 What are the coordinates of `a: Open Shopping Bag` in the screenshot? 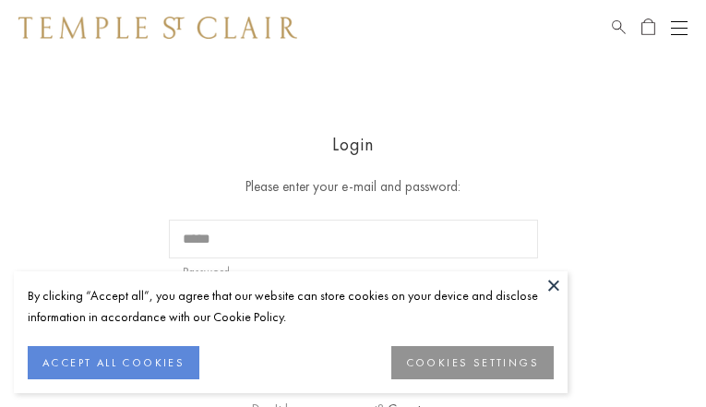 It's located at (648, 28).